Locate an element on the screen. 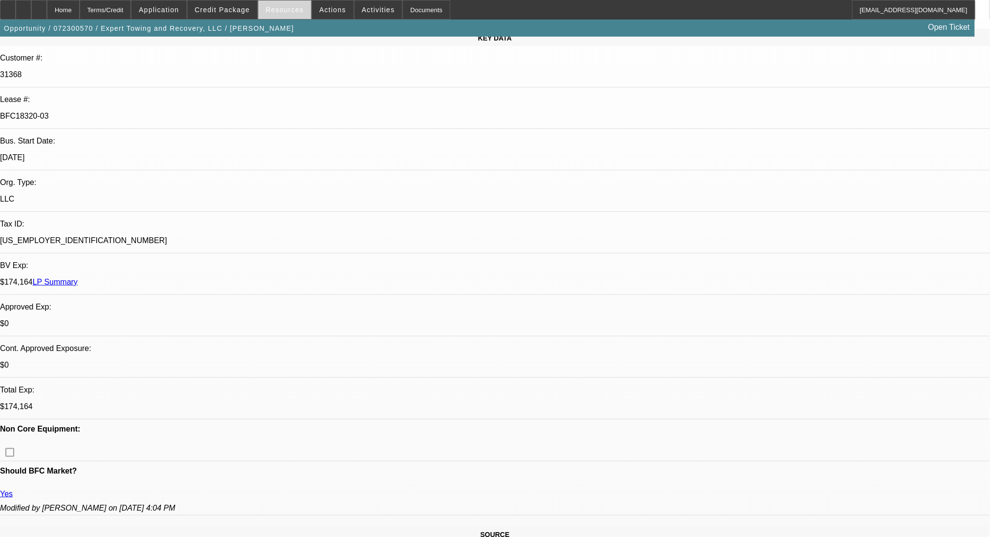 The height and width of the screenshot is (537, 990). a: LP Summary is located at coordinates (55, 282).